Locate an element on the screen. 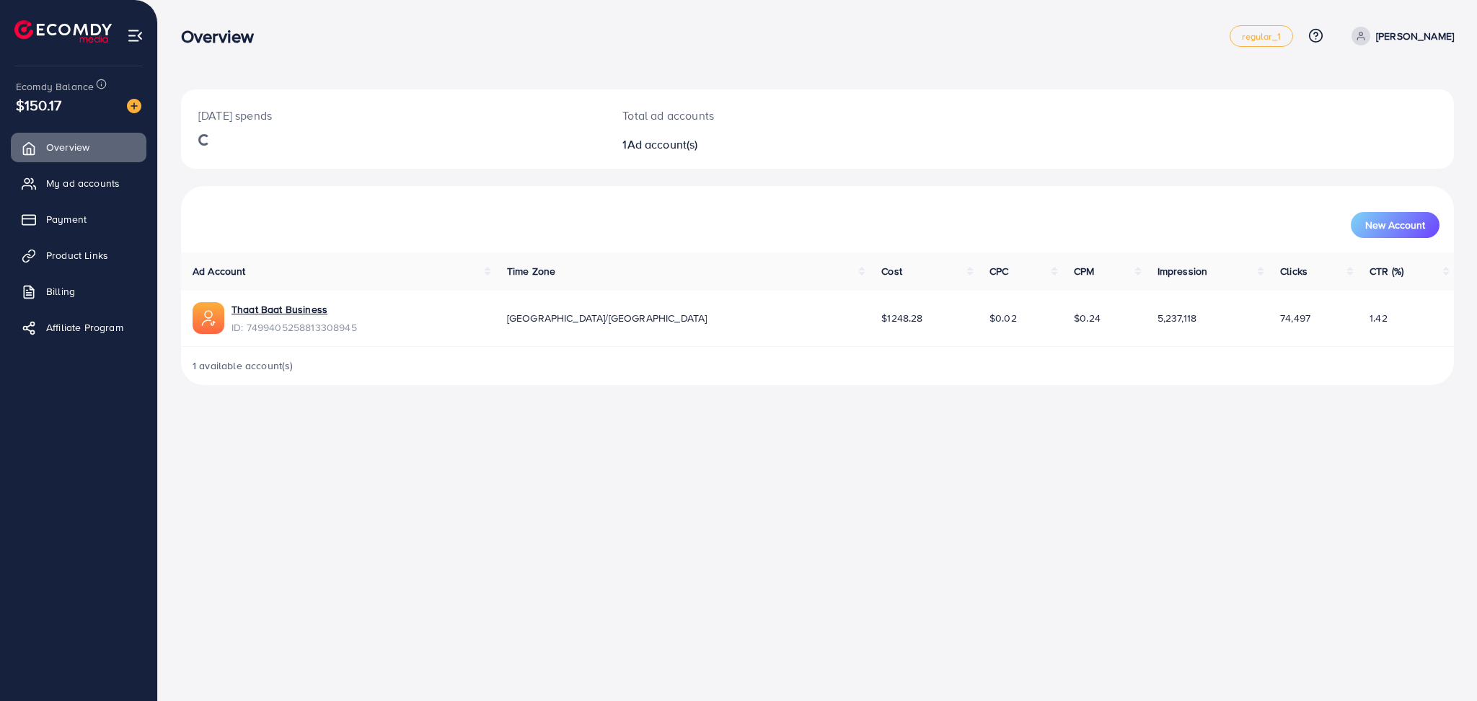 The height and width of the screenshot is (701, 1477). a: regular_1 is located at coordinates (1261, 36).